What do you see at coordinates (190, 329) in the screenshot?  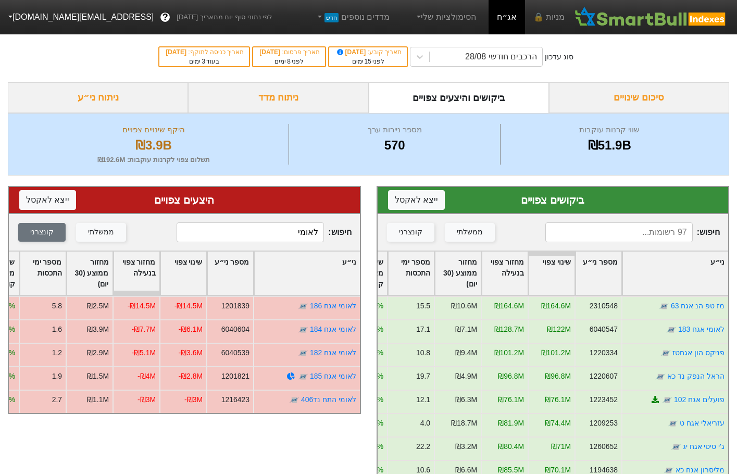 I see `div: -₪6.1M` at bounding box center [190, 329].